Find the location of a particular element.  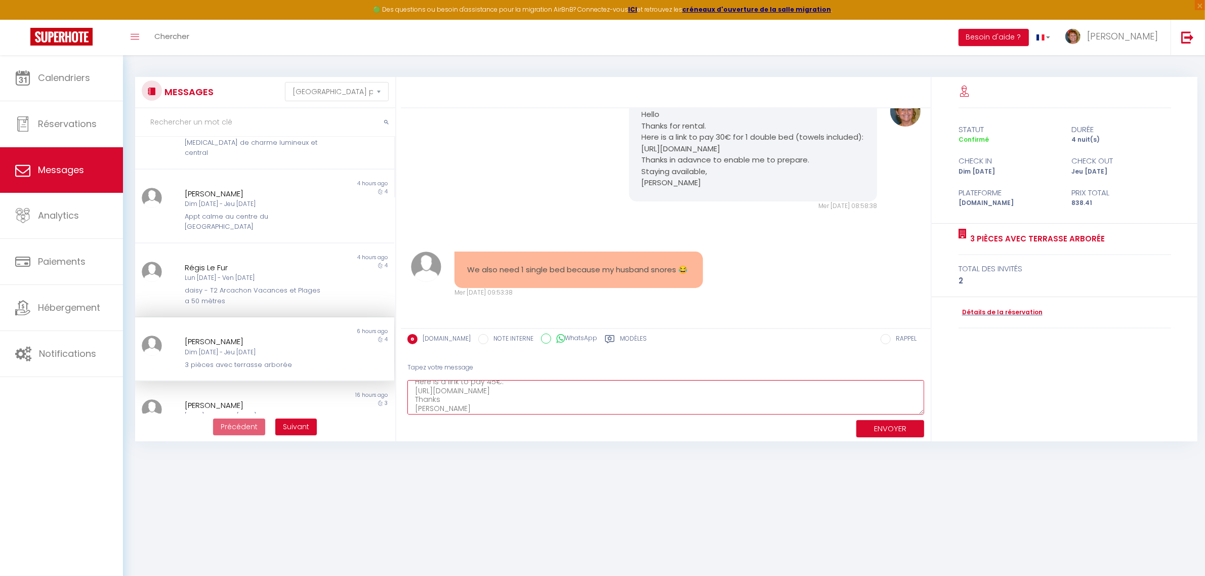

strong: créneaux d'ouverture de la salle migration is located at coordinates (757, 9).